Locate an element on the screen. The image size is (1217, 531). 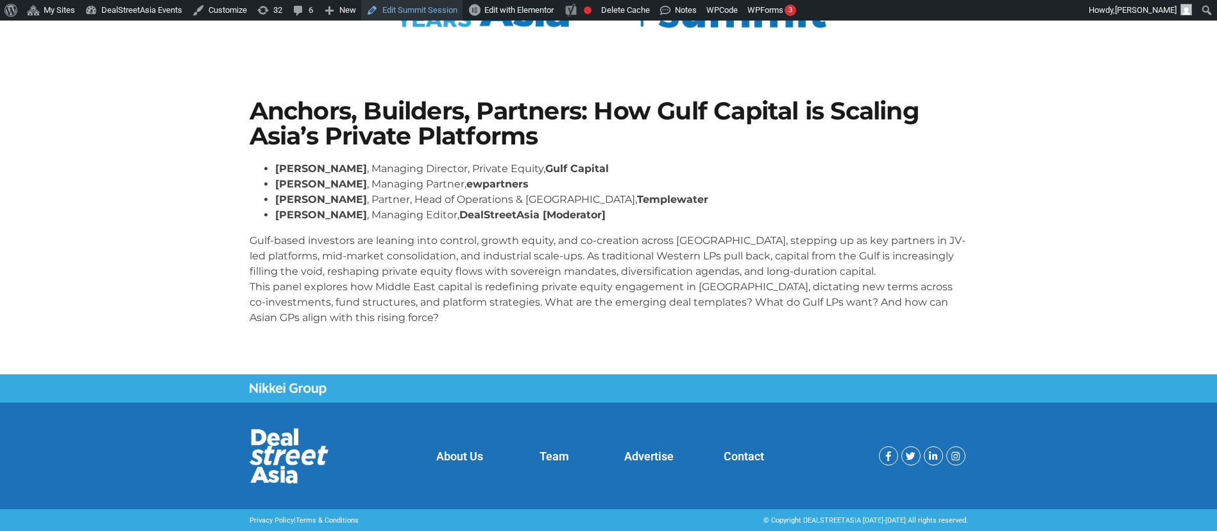
a: Contact is located at coordinates (744, 456).